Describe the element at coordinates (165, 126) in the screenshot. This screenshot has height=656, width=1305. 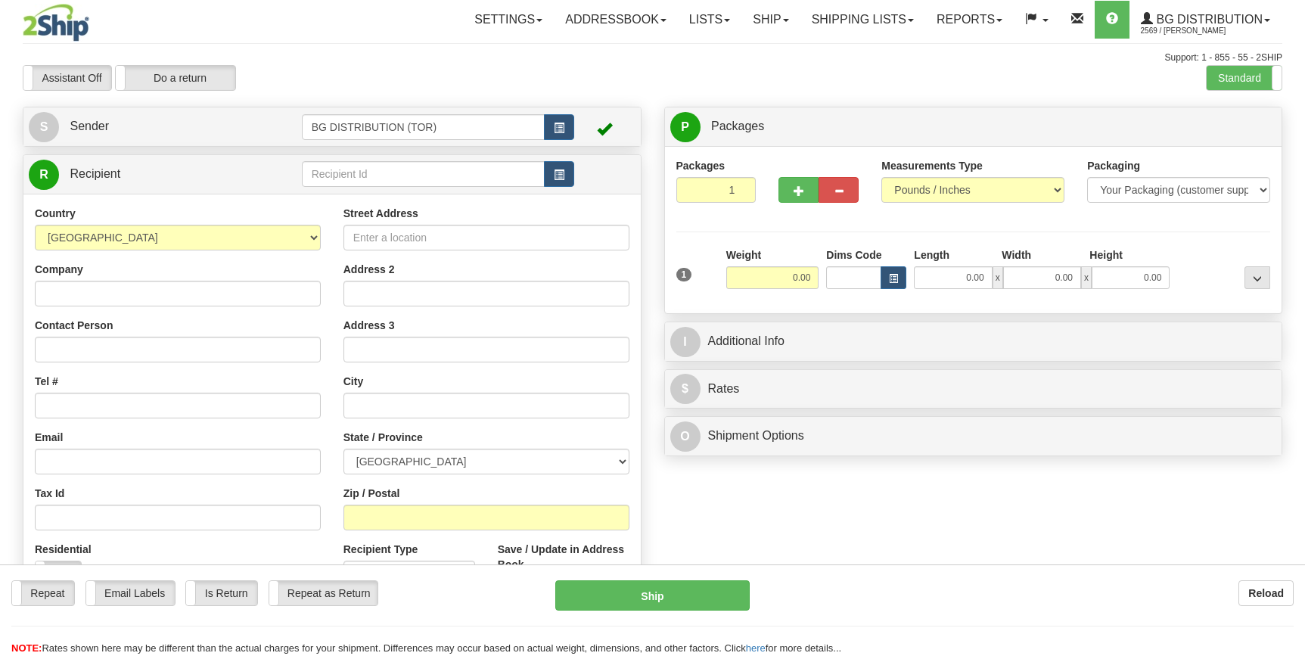
I see `a: S Sender` at that location.